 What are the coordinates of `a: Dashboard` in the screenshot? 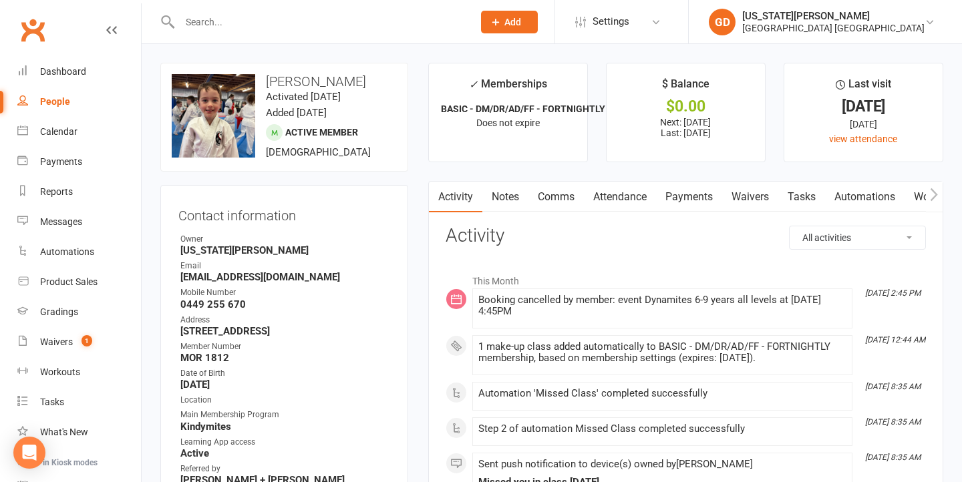 It's located at (79, 71).